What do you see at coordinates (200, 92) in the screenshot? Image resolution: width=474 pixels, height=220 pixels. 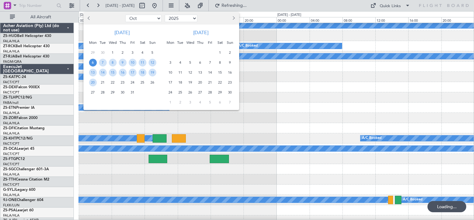 I see `span: 27` at bounding box center [200, 92].